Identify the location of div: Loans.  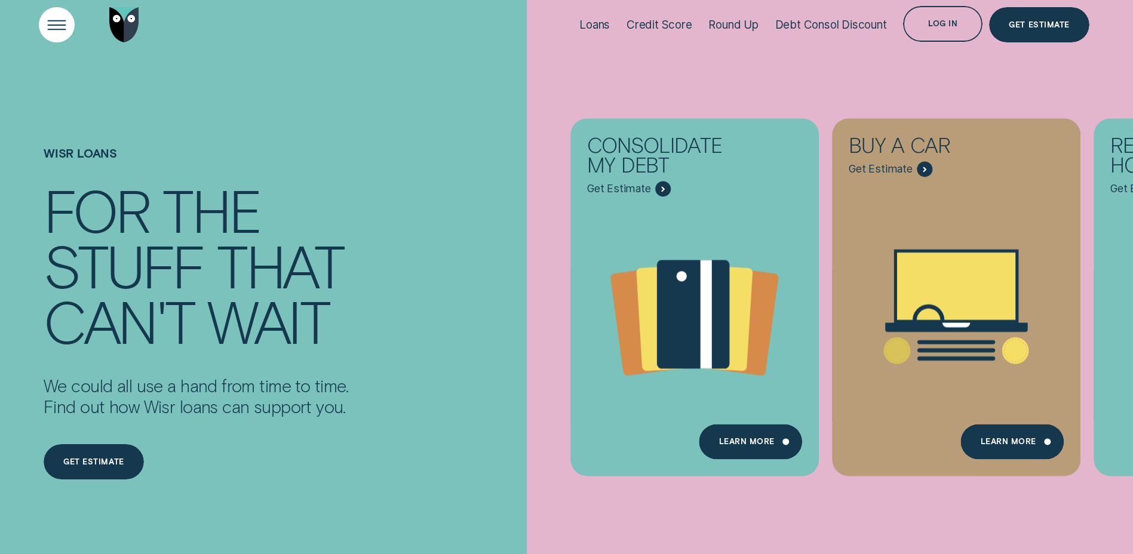
(594, 24).